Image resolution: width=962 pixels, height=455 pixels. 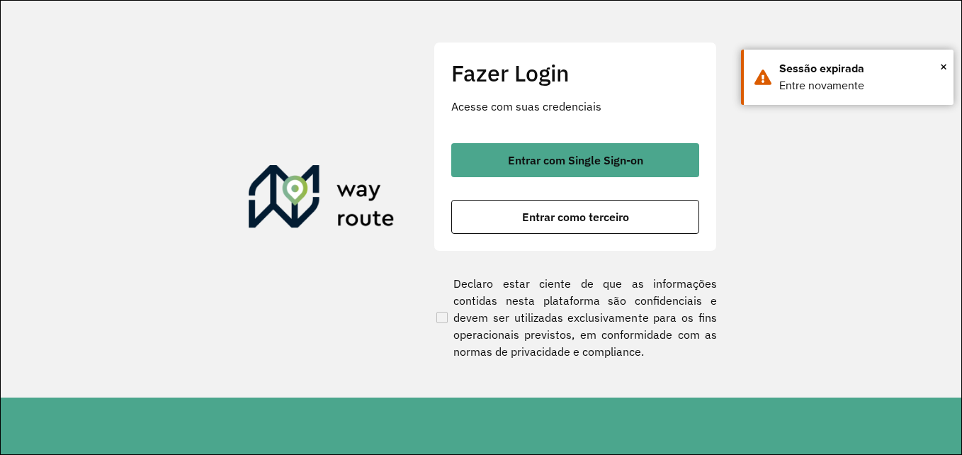 What do you see at coordinates (575, 318) in the screenshot?
I see `label: Declaro estar ciente de que as informações contidas nesta plataforma são confidenciais e devem se...` at bounding box center [575, 318].